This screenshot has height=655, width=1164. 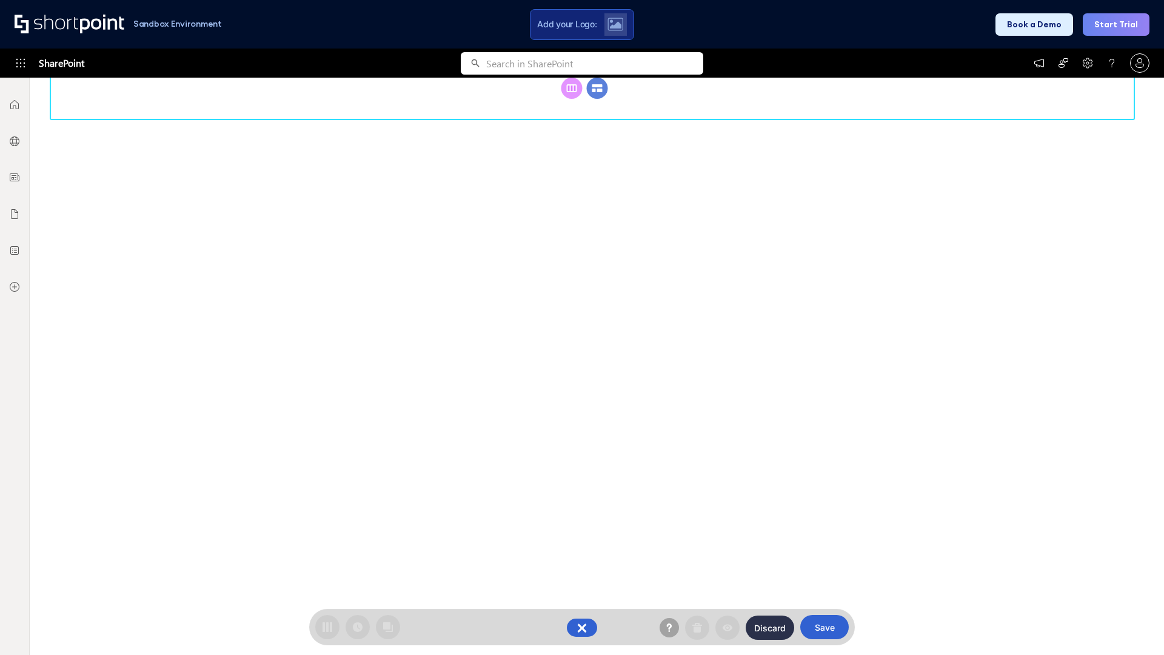 What do you see at coordinates (178, 24) in the screenshot?
I see `h1: Sandbox Environment` at bounding box center [178, 24].